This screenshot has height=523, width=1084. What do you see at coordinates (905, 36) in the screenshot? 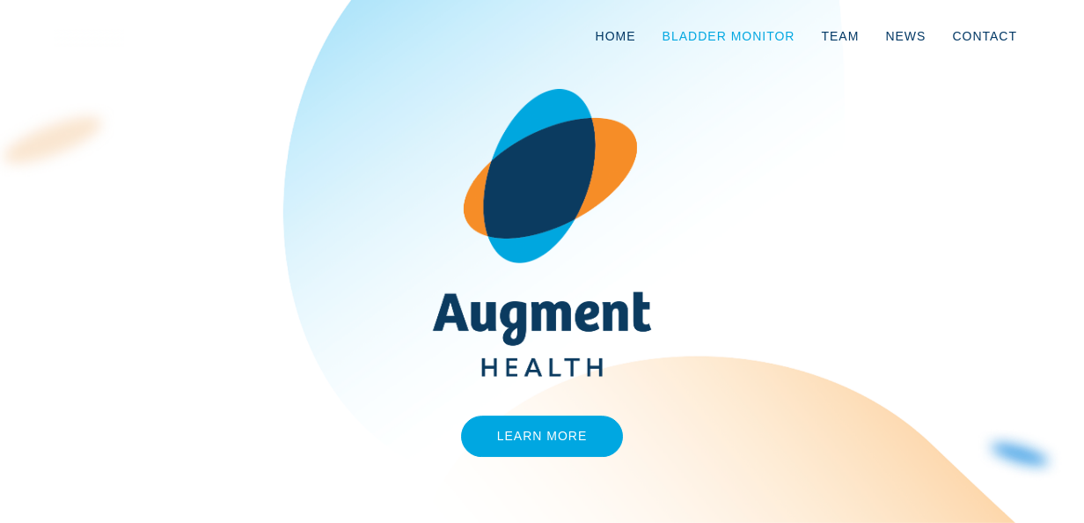
I see `a: News` at bounding box center [905, 36].